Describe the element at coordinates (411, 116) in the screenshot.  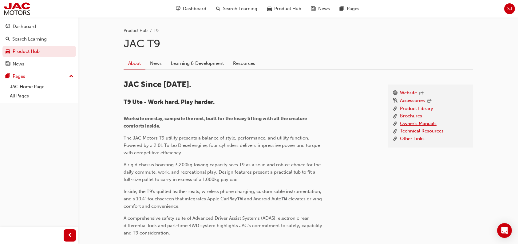
I see `a: Brochures` at that location.